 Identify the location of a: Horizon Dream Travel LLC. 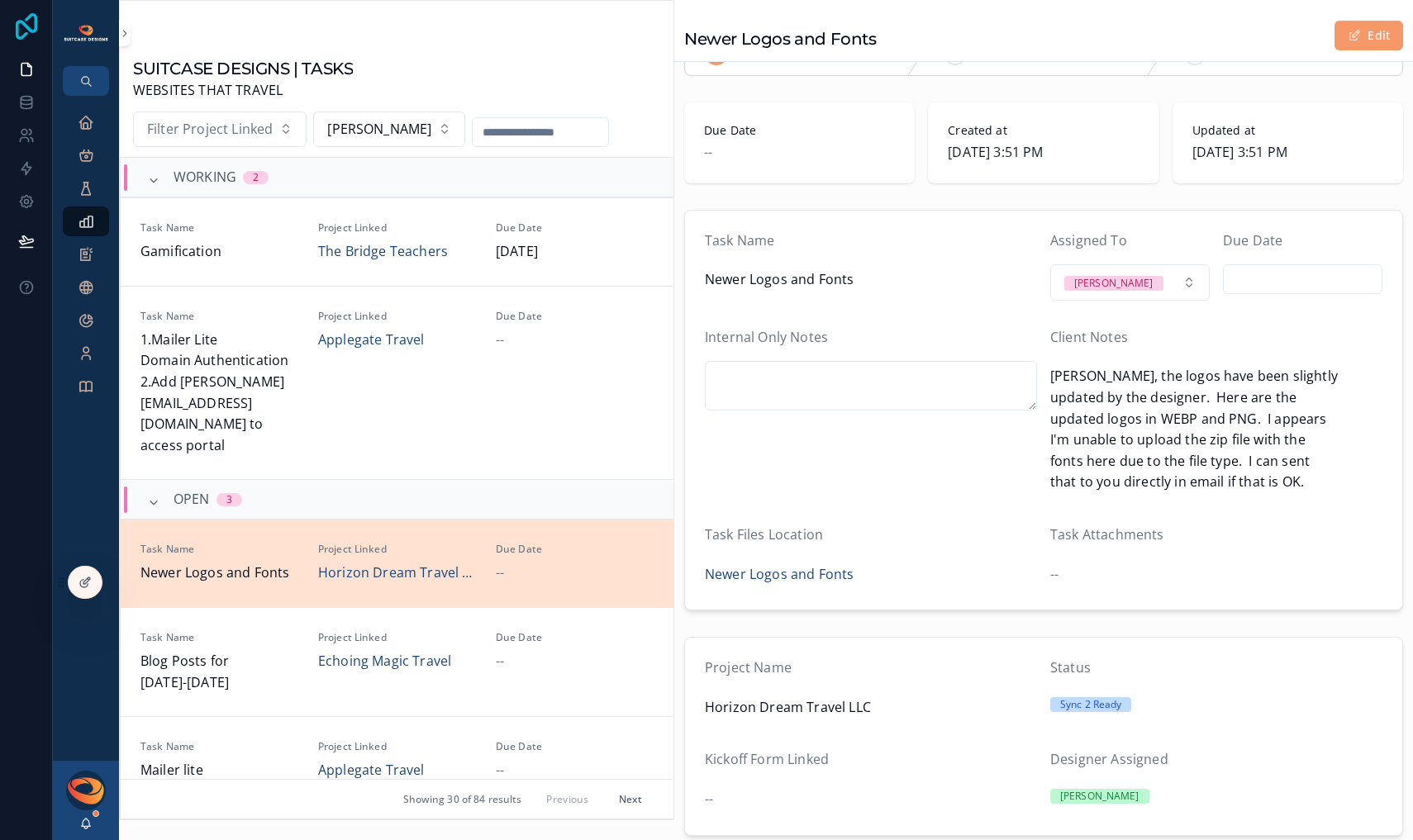
(397, 574).